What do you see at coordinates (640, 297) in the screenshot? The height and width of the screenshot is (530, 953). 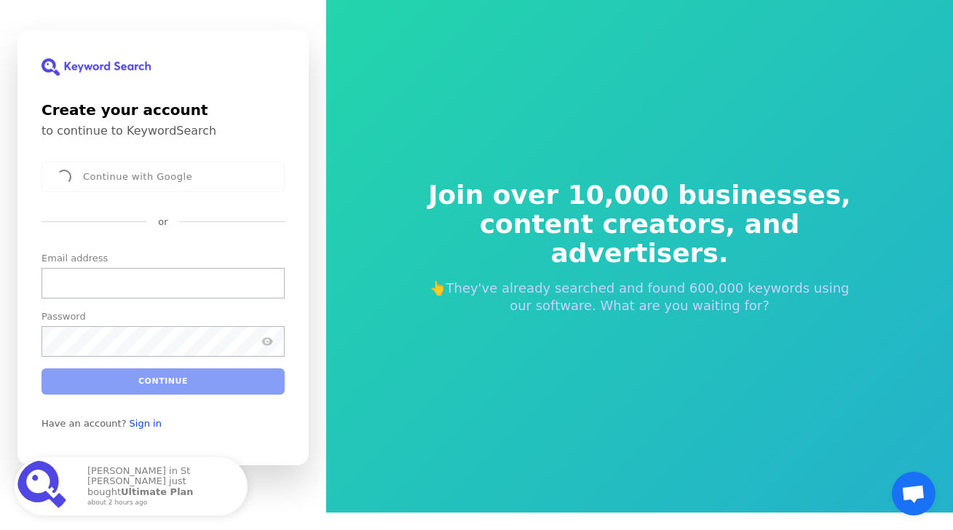 I see `p: 👆They've already searched and found 600,000 keywords using our software. What are you waiting for?` at bounding box center [640, 297].